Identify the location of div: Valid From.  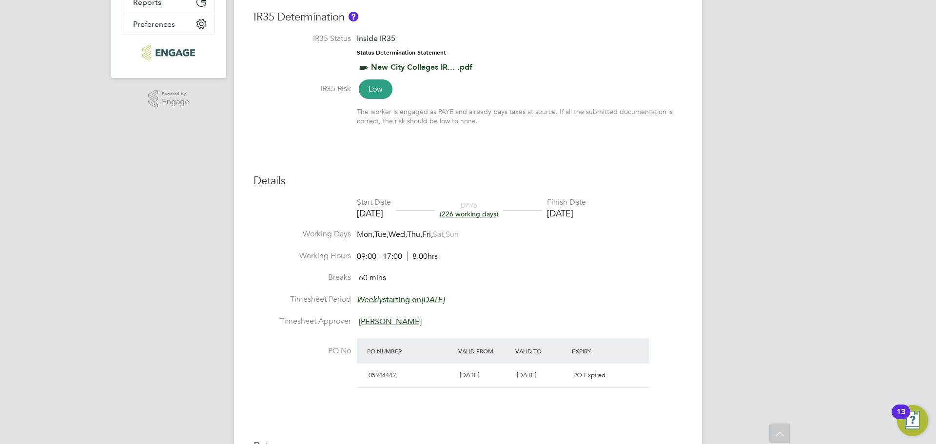
(484, 351).